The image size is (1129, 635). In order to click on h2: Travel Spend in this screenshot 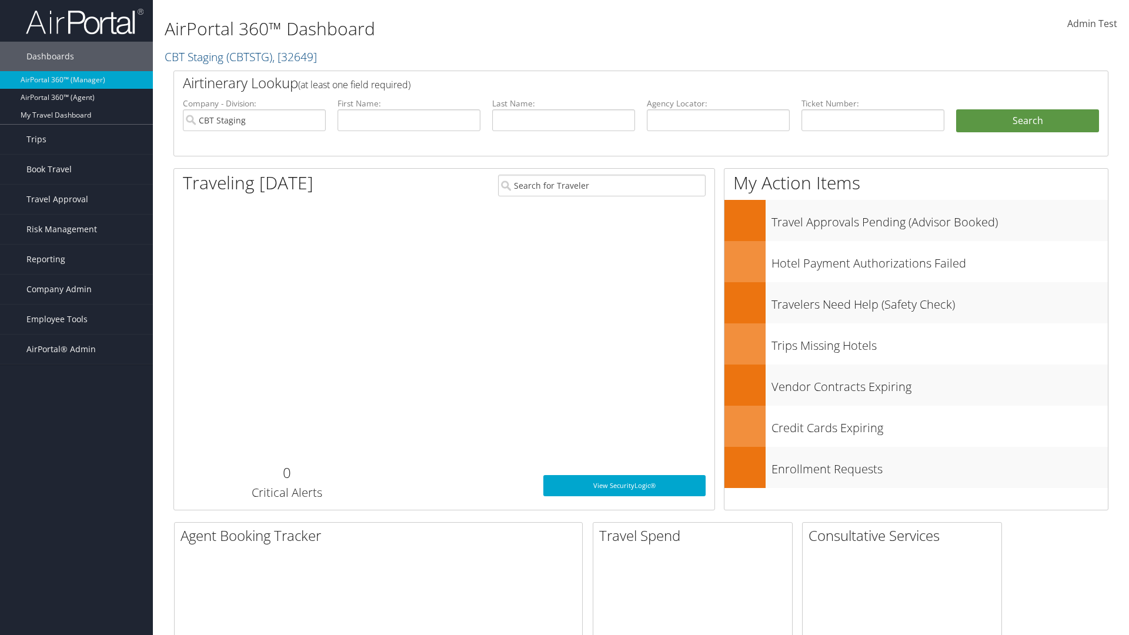, I will do `click(696, 536)`.